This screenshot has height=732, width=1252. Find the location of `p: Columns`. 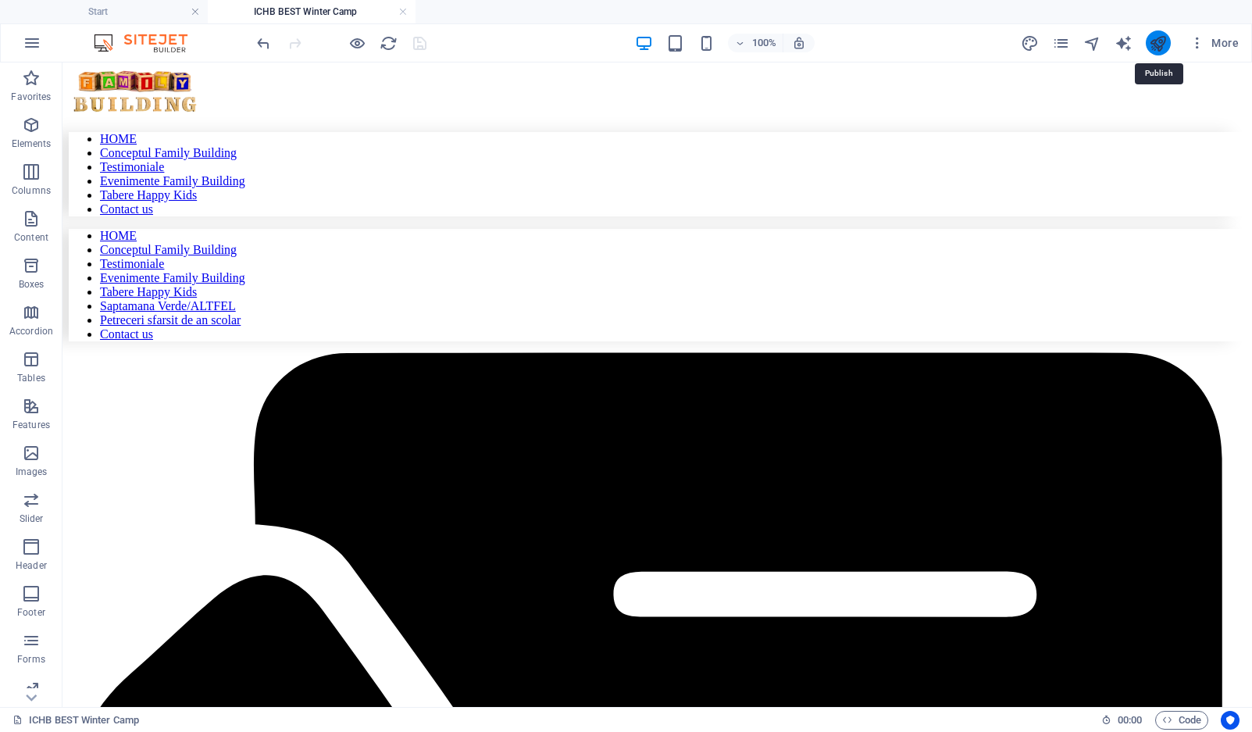

p: Columns is located at coordinates (31, 191).